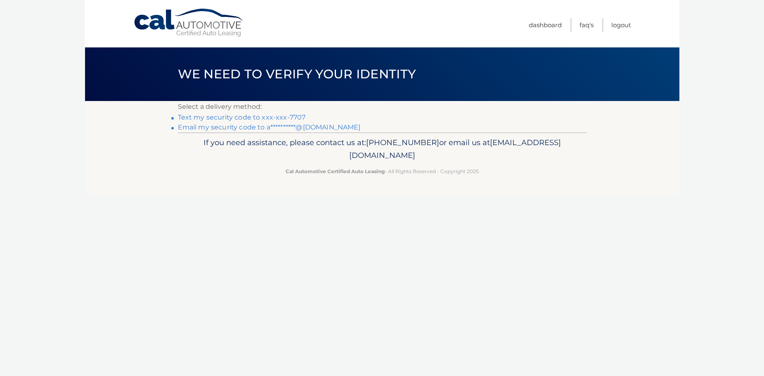 The image size is (764, 376). What do you see at coordinates (335, 171) in the screenshot?
I see `strong: Cal Automotive Certified Auto Leasing` at bounding box center [335, 171].